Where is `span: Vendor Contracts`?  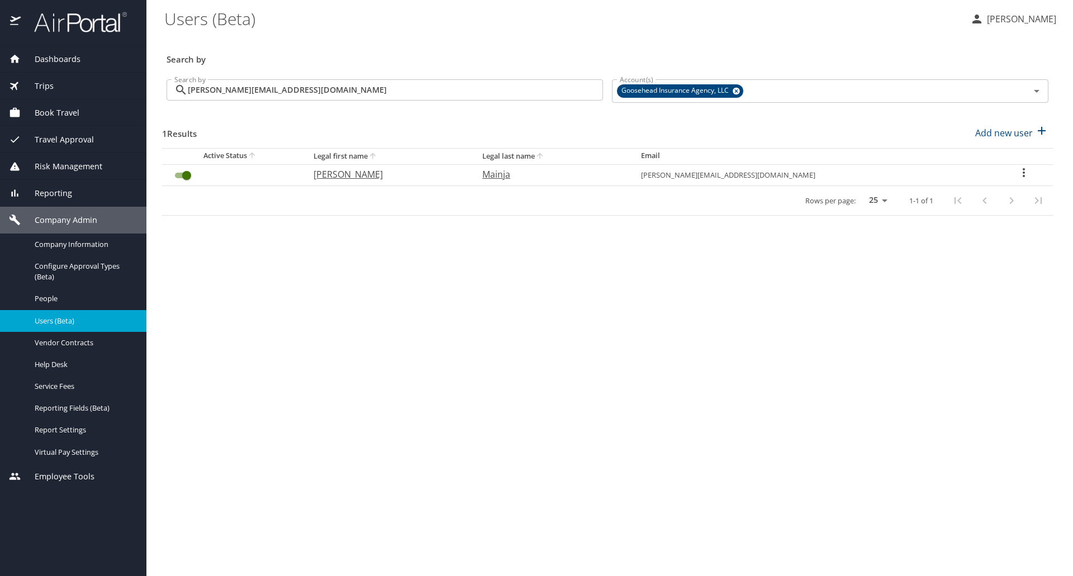
span: Vendor Contracts is located at coordinates (84, 343).